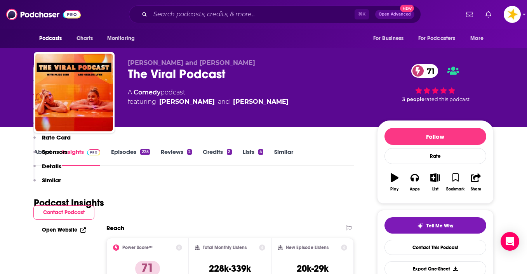 This screenshot has height=274, width=527. Describe the element at coordinates (187, 102) in the screenshot. I see `a: Chelcie Lynn` at that location.